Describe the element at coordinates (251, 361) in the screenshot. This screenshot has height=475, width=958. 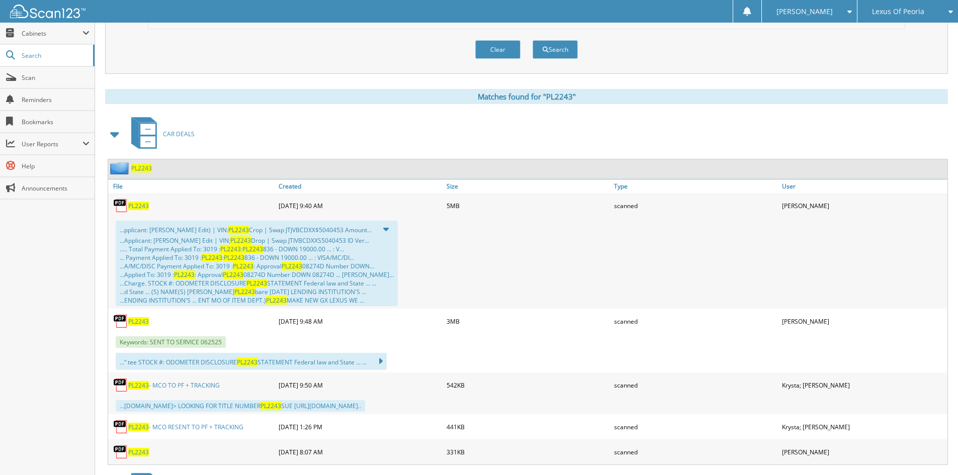
I see `div: ...“ tee STOCK #: ODOMETER DISCLOSURE STATEMENT Federal law and State ... ...` at that location.